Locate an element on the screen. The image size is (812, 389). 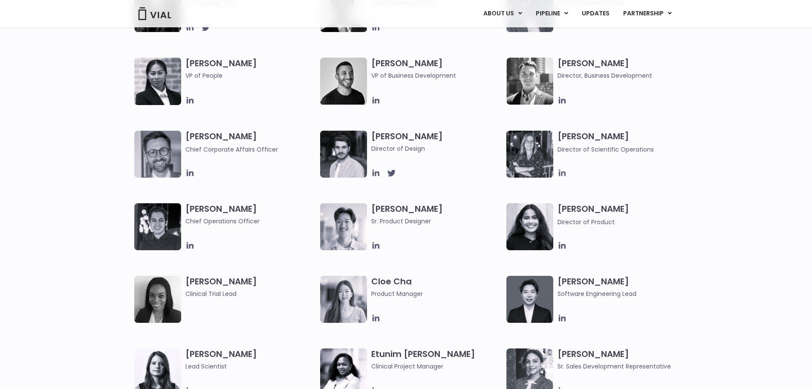
a: PARTNERSHIPMenu Toggle is located at coordinates (648, 14).